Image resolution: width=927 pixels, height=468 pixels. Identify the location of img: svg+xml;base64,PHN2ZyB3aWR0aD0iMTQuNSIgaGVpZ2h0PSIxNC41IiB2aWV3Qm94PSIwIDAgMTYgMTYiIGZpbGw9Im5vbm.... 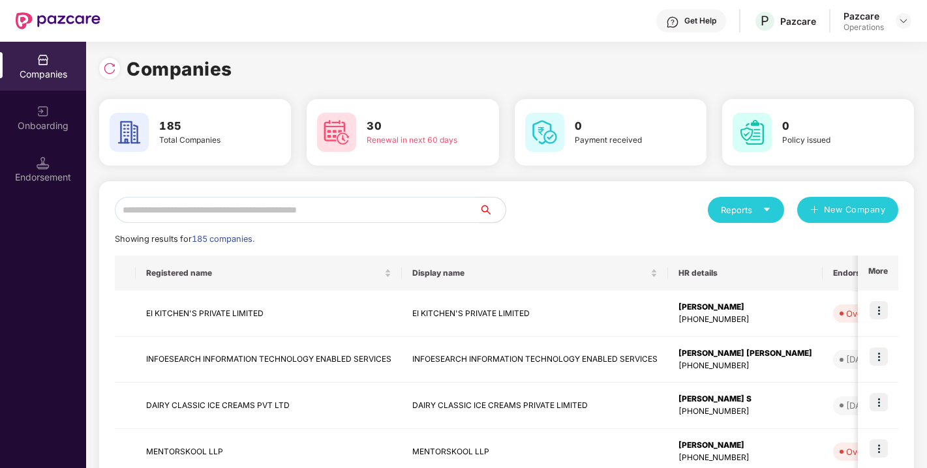
(43, 163).